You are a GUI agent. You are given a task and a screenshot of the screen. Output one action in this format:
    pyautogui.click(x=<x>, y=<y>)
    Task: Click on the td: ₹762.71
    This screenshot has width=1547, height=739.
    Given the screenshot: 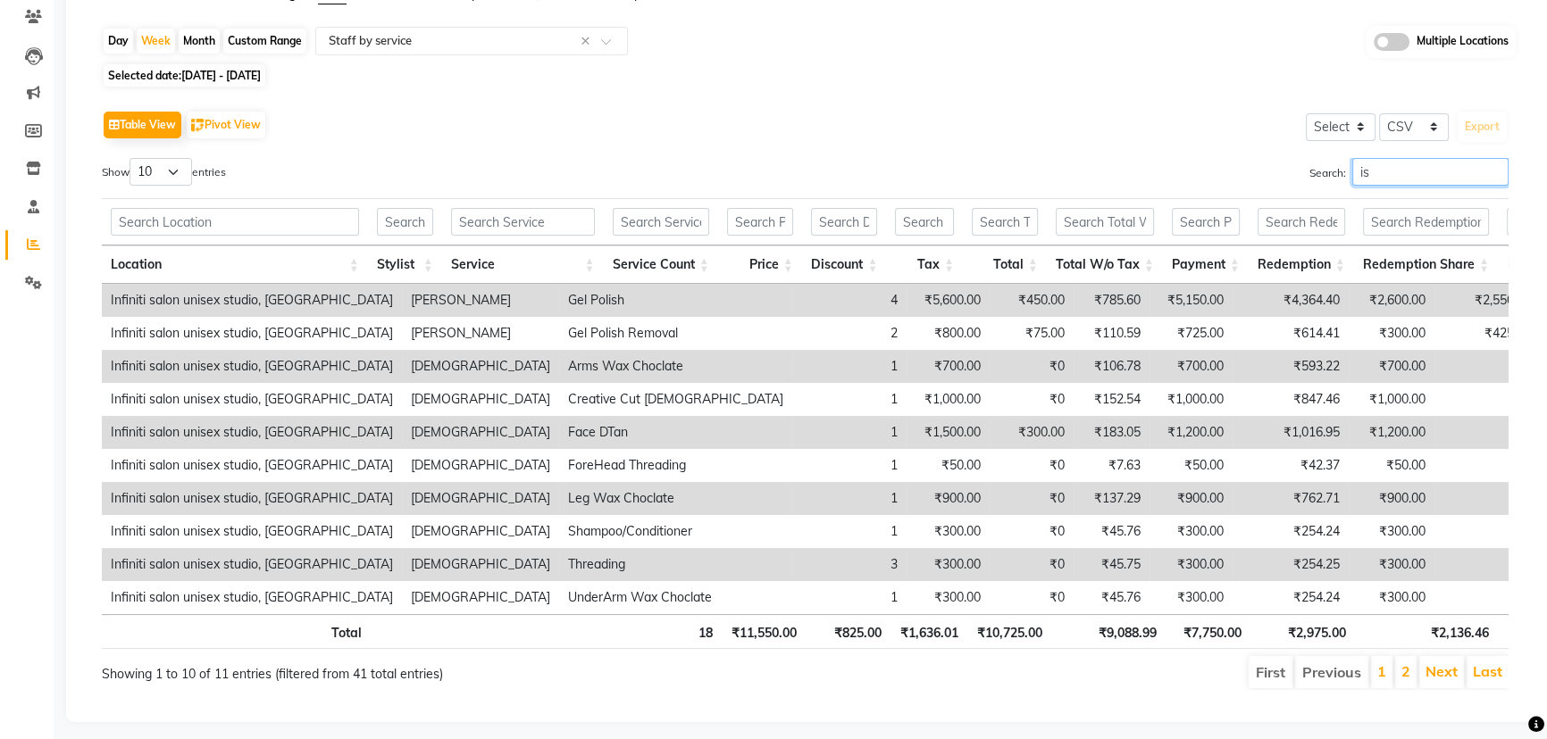 What is the action you would take?
    pyautogui.click(x=1291, y=498)
    